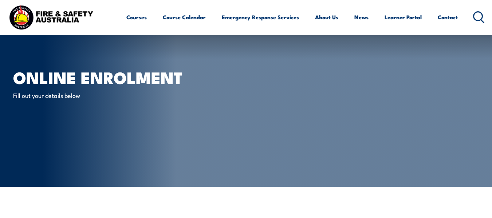 The height and width of the screenshot is (218, 492). Describe the element at coordinates (403, 17) in the screenshot. I see `a: Learner Portal` at that location.